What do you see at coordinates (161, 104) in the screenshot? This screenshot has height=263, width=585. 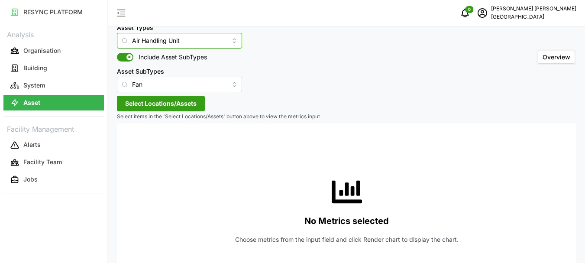 I see `span: Select Locations/Assets` at bounding box center [161, 104].